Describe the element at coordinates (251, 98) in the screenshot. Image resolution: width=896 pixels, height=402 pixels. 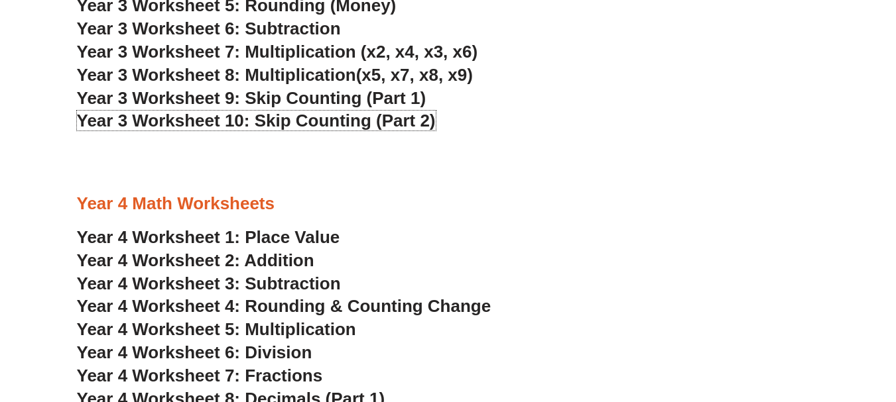
I see `span: Year 3 Worksheet 9: Skip Counting (Part 1)` at that location.